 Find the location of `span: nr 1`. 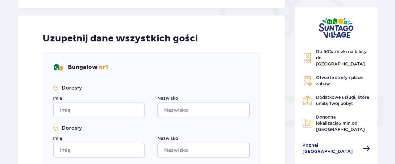

span: nr 1 is located at coordinates (103, 67).